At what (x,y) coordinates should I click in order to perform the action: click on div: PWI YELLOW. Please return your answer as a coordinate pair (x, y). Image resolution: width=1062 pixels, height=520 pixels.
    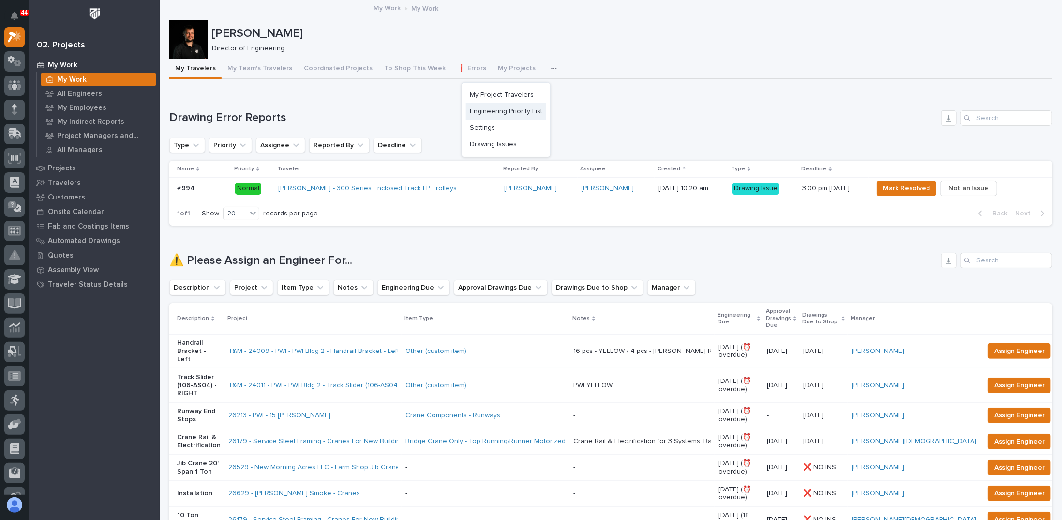
    Looking at the image, I should click on (593, 385).